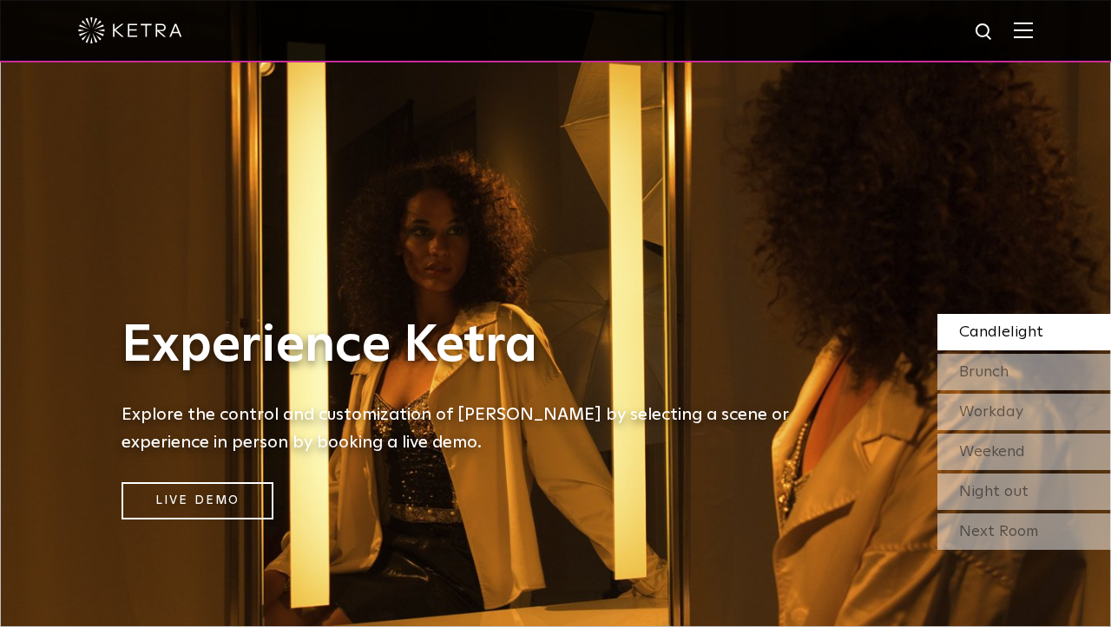 The image size is (1111, 627). Describe the element at coordinates (994, 492) in the screenshot. I see `span: Night out` at that location.